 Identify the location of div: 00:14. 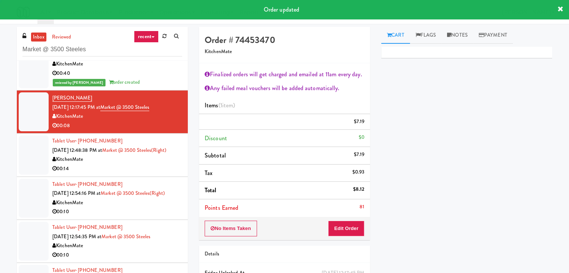
(117, 169).